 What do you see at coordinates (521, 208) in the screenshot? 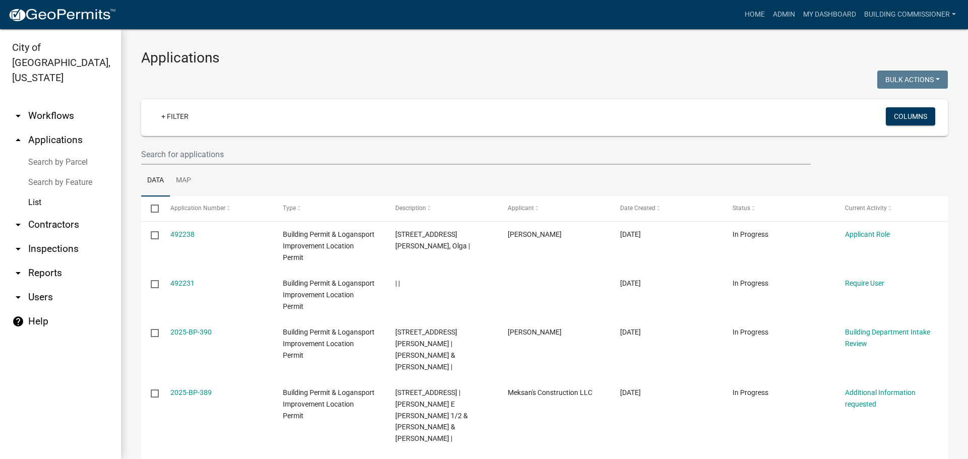
I see `span: Applicant` at bounding box center [521, 208].